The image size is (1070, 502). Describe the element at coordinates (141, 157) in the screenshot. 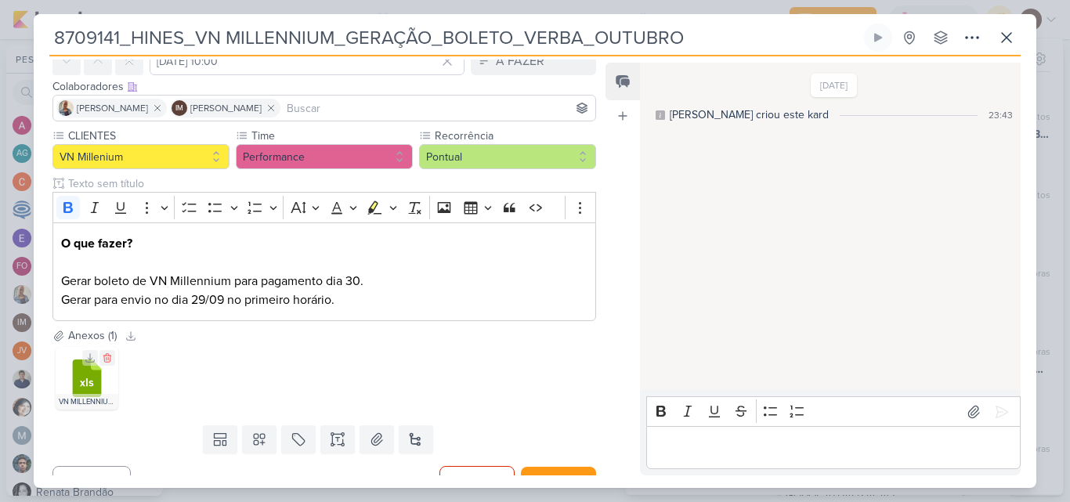

I see `button: VN Millenium` at that location.